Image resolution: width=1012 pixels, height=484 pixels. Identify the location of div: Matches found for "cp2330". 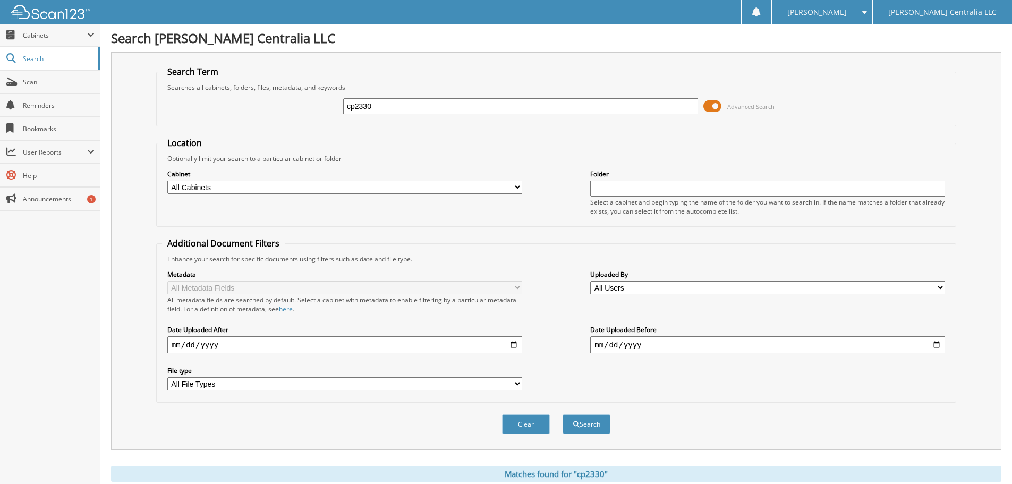
(556, 474).